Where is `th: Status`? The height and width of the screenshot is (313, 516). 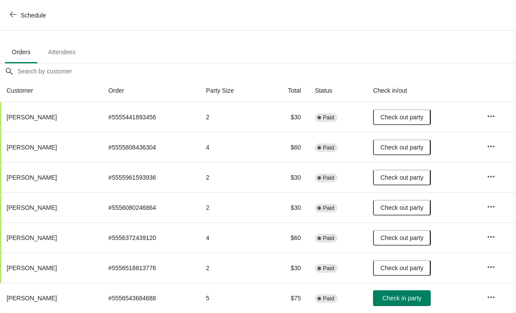
th: Status is located at coordinates (337, 91).